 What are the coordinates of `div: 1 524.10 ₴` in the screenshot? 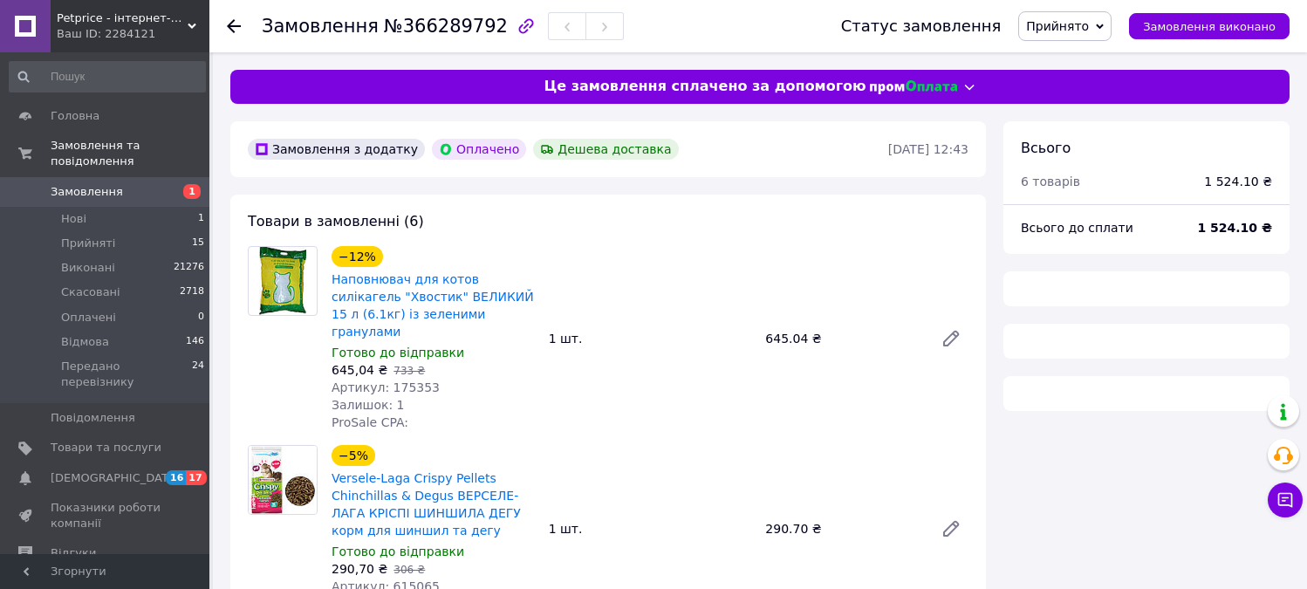 It's located at (1238, 182).